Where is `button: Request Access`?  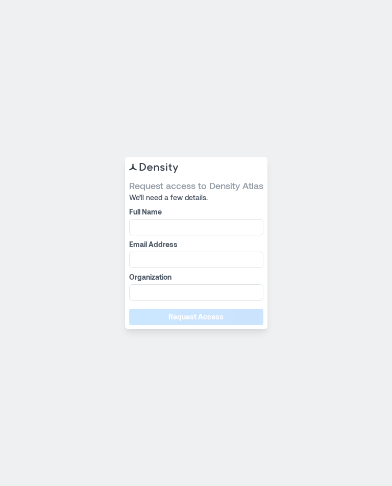 button: Request Access is located at coordinates (196, 317).